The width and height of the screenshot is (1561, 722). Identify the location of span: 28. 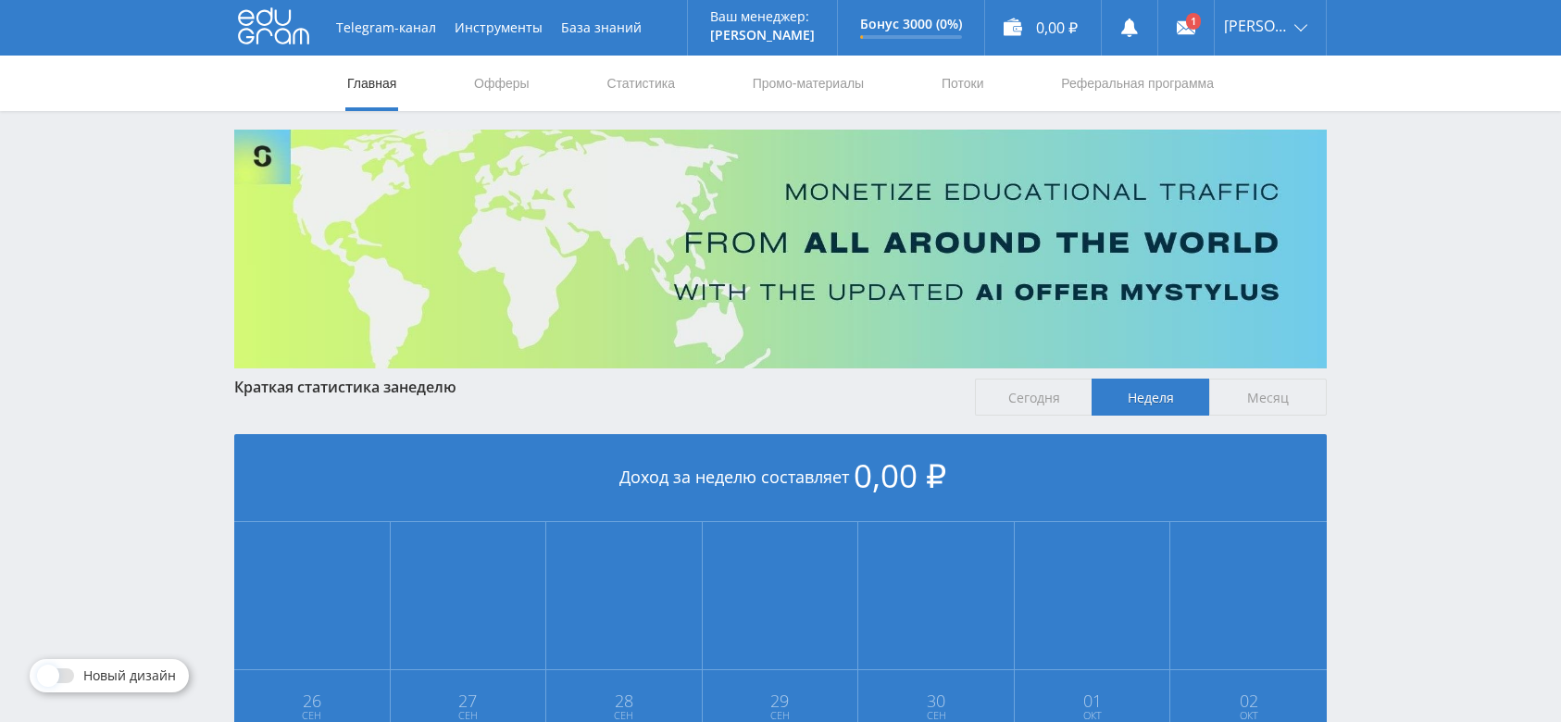
(624, 701).